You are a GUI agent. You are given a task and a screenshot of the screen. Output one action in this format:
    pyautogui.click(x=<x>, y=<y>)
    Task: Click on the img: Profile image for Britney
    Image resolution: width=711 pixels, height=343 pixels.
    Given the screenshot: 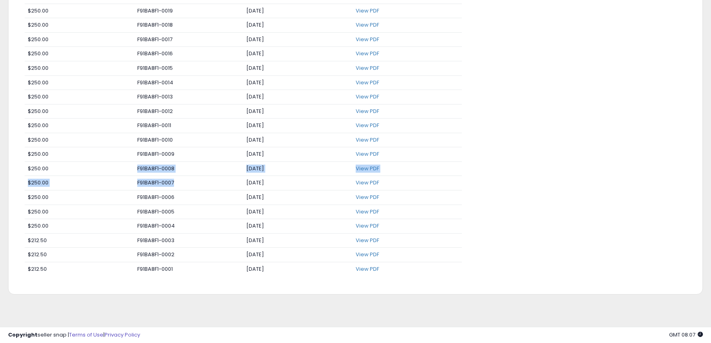 What is the action you would take?
    pyautogui.click(x=110, y=21)
    